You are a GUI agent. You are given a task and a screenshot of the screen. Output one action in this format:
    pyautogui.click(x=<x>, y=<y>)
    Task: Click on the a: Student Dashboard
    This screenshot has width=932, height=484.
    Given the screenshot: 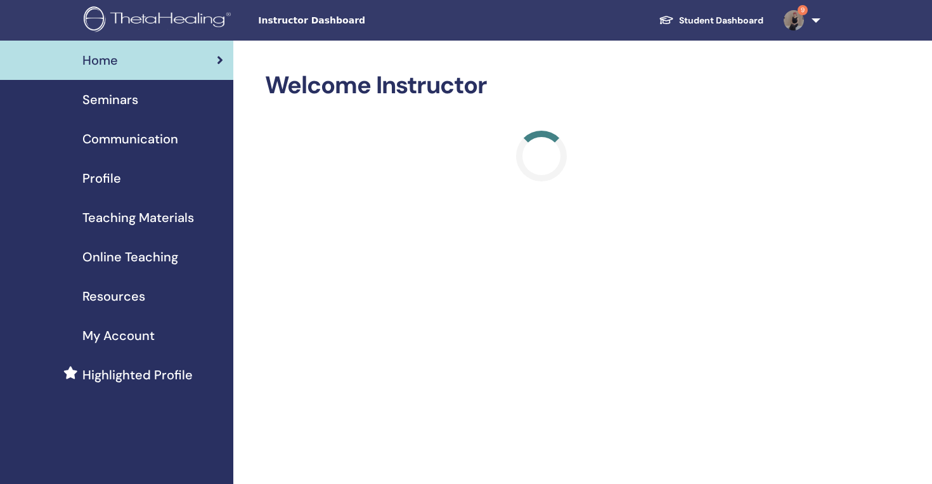 What is the action you would take?
    pyautogui.click(x=711, y=20)
    